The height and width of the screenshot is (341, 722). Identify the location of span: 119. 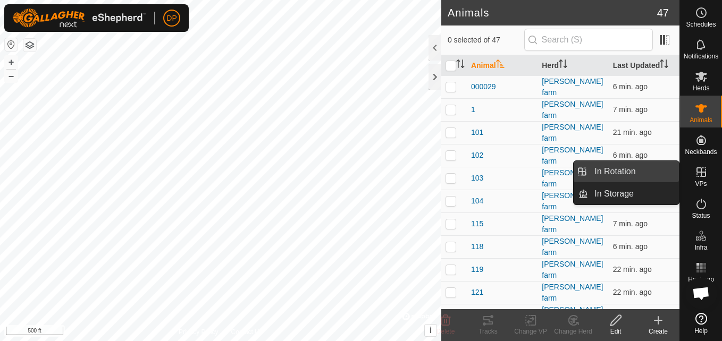
(477, 270).